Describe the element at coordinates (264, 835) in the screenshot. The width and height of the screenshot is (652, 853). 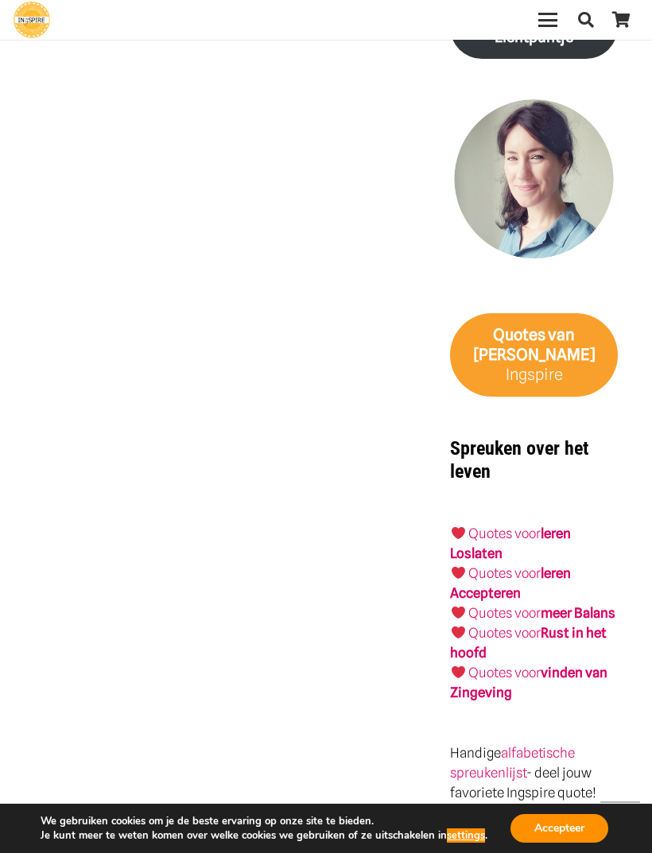
I see `p: Je kunt meer te weten komen over welke cookies we gebruiken of ze uitschakelen in .` at that location.